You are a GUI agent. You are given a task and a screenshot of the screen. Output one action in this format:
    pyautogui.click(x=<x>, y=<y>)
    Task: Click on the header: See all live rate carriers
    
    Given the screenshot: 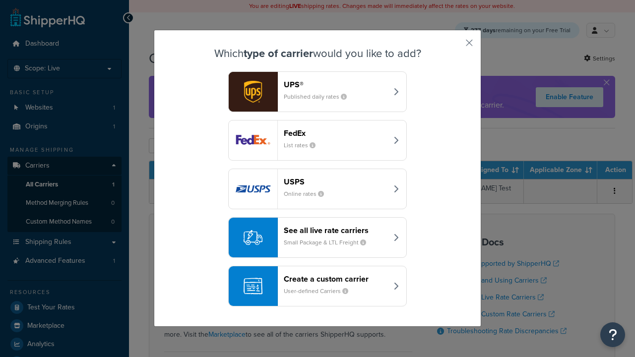 What is the action you would take?
    pyautogui.click(x=335, y=230)
    